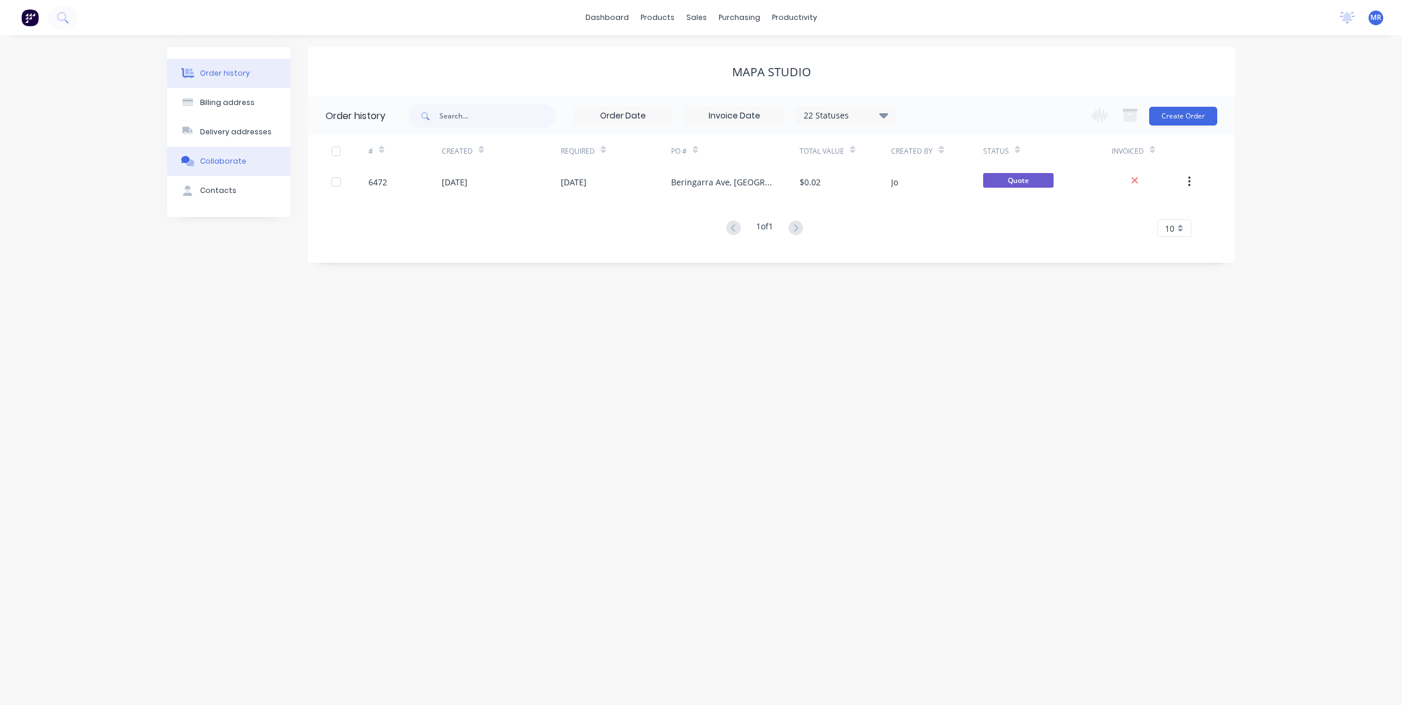 This screenshot has height=705, width=1402. I want to click on div: sales, so click(696, 18).